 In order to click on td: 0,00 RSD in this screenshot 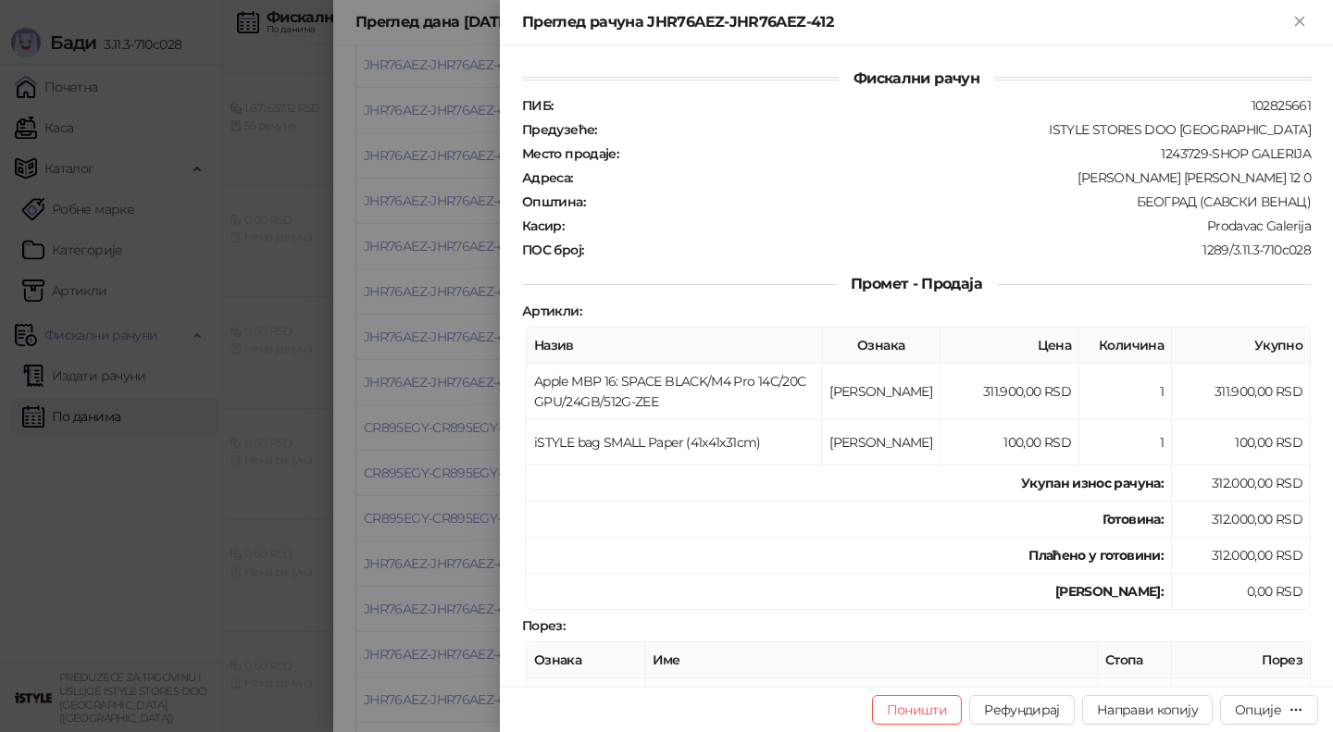, I will do `click(1242, 592)`.